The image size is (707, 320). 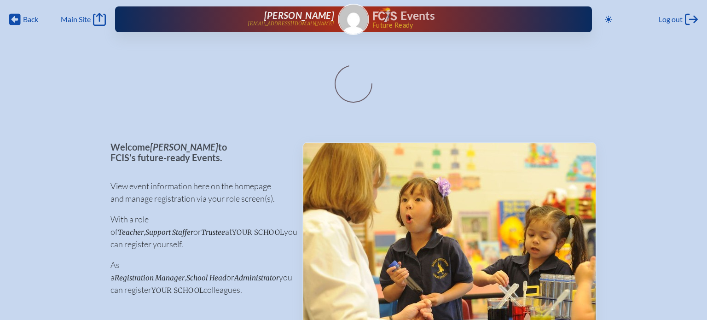 I want to click on span: Main Site, so click(x=76, y=19).